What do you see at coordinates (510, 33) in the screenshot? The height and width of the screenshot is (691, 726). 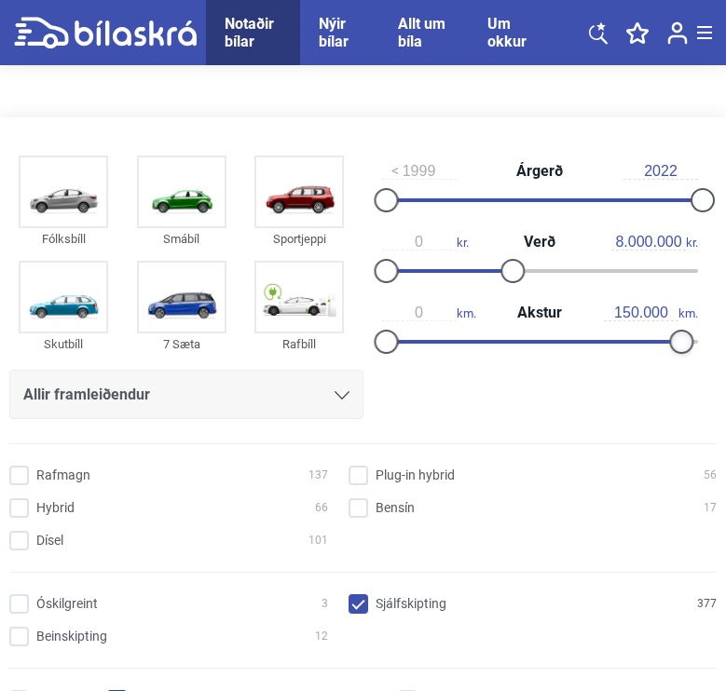 I see `div: Um okkur` at bounding box center [510, 33].